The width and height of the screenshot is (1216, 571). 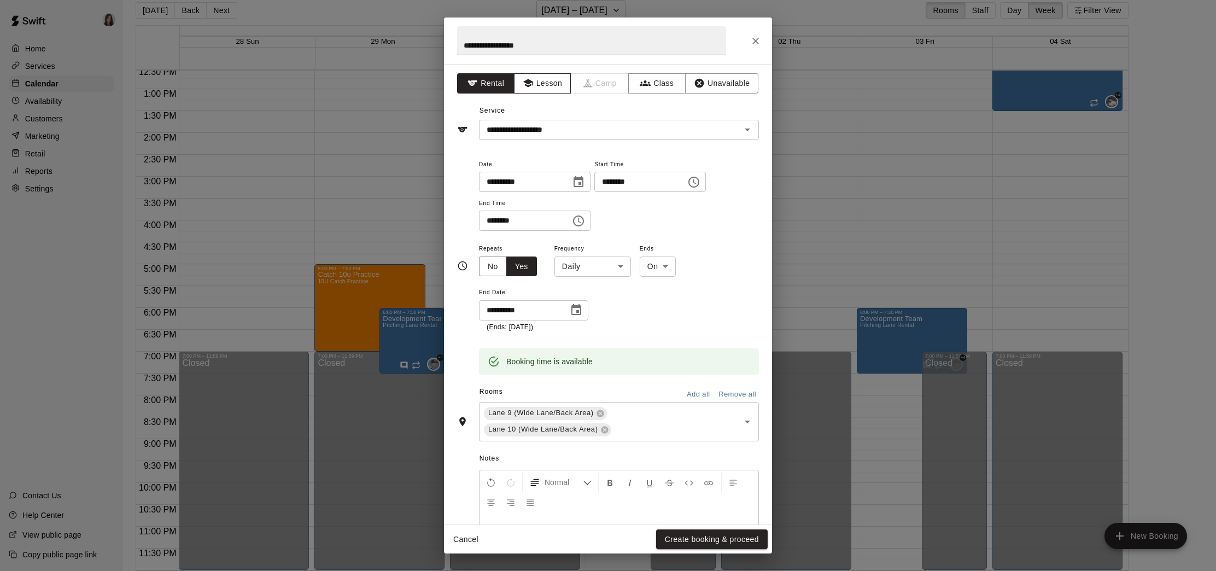 What do you see at coordinates (493, 266) in the screenshot?
I see `button: No` at bounding box center [493, 266].